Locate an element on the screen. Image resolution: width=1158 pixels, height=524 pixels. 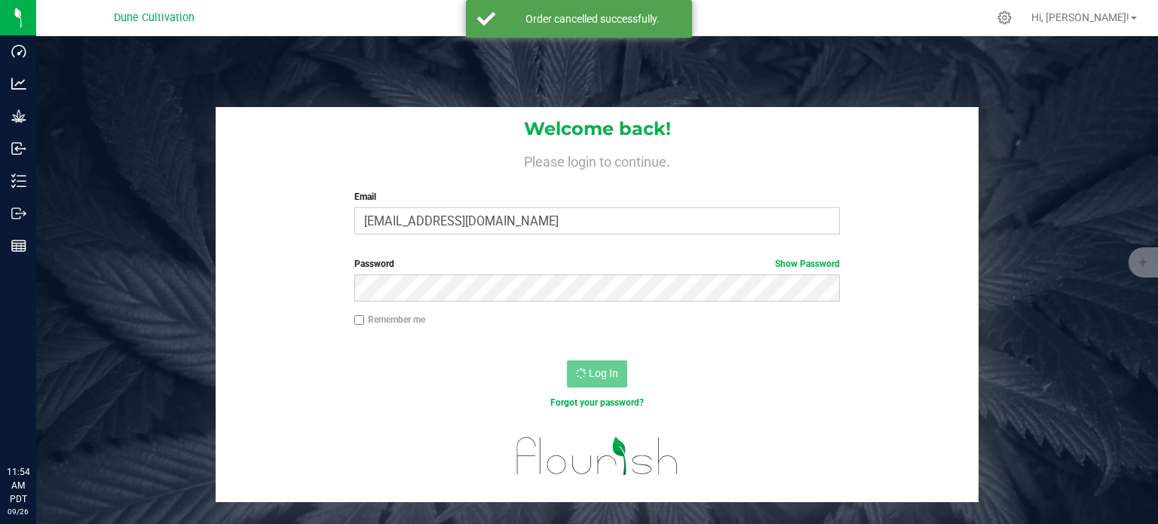
h1: Welcome back! is located at coordinates (597, 129).